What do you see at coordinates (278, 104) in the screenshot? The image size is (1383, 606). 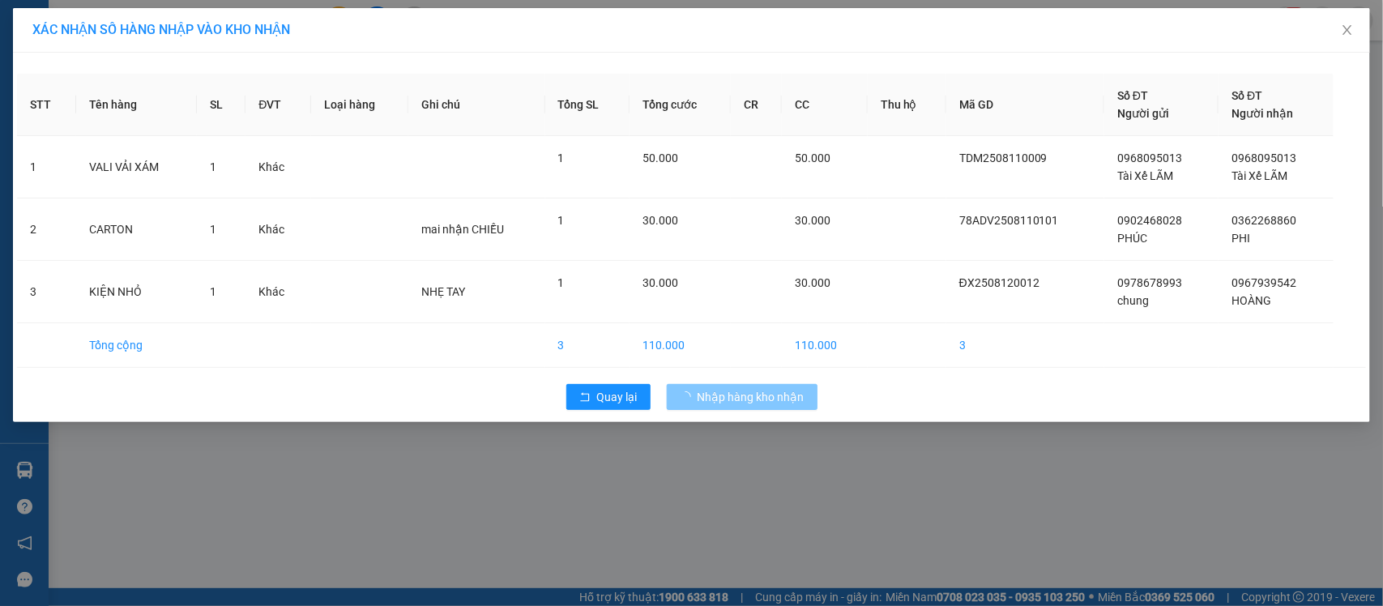 I see `th: ĐVT` at bounding box center [278, 104].